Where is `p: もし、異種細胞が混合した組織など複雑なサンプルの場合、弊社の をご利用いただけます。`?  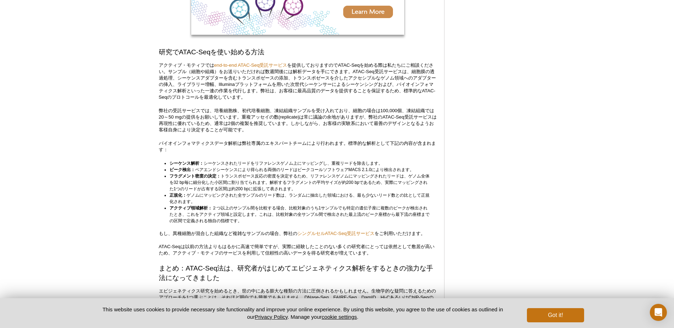
p: もし、異種細胞が混合した組織など複雑なサンプルの場合、弊社の をご利用いただけます。 is located at coordinates (298, 234).